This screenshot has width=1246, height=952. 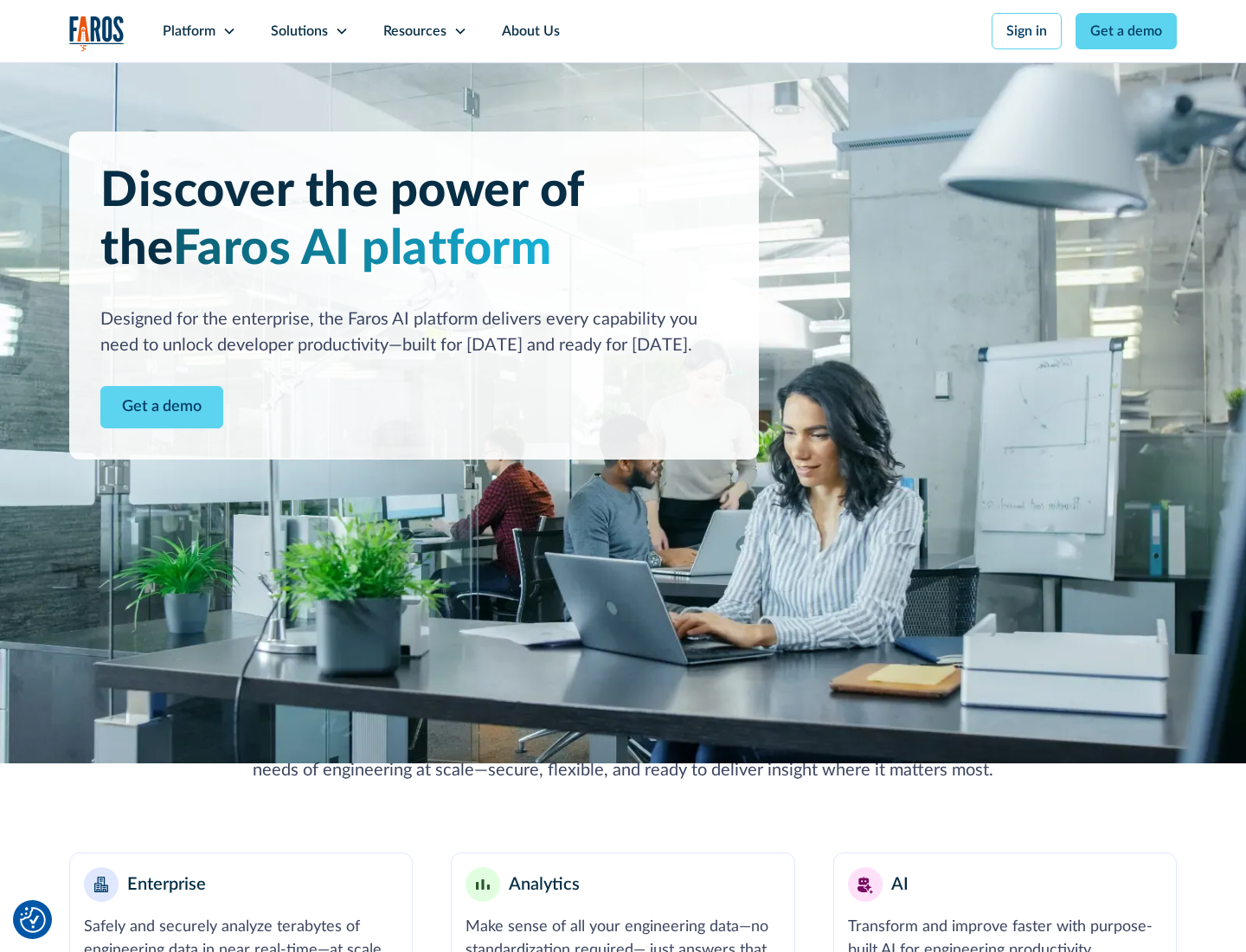 I want to click on a: Get a demo, so click(x=1125, y=31).